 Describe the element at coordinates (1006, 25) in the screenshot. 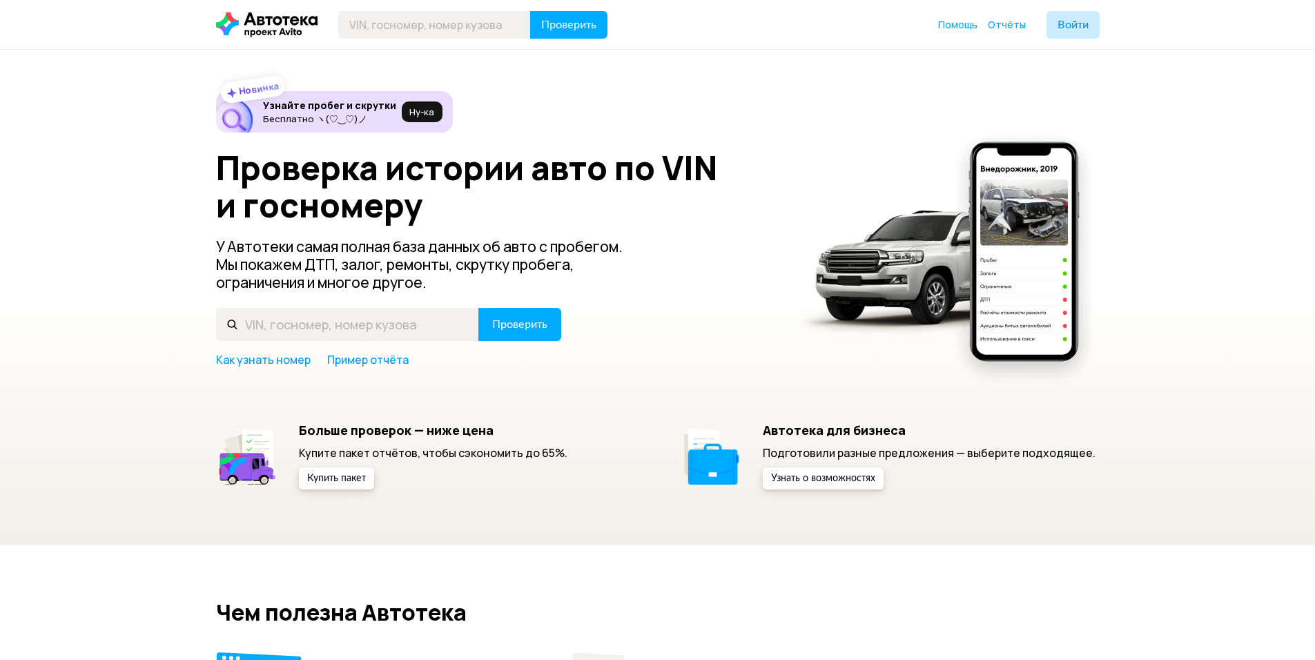

I see `a: Отчёты` at that location.